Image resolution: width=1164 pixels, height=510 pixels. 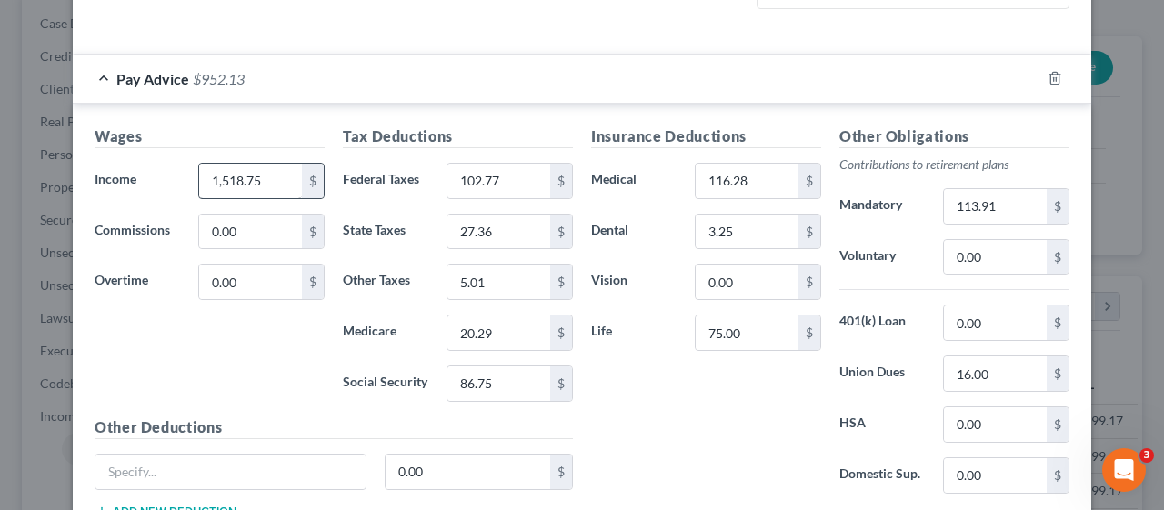 What do you see at coordinates (634, 333) in the screenshot?
I see `label: Life` at bounding box center [634, 333].